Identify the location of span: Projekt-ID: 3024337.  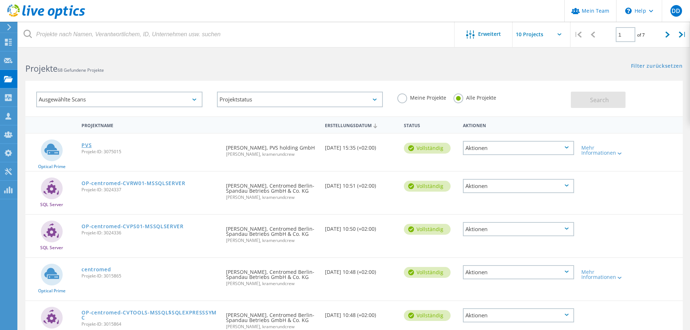
(150, 190).